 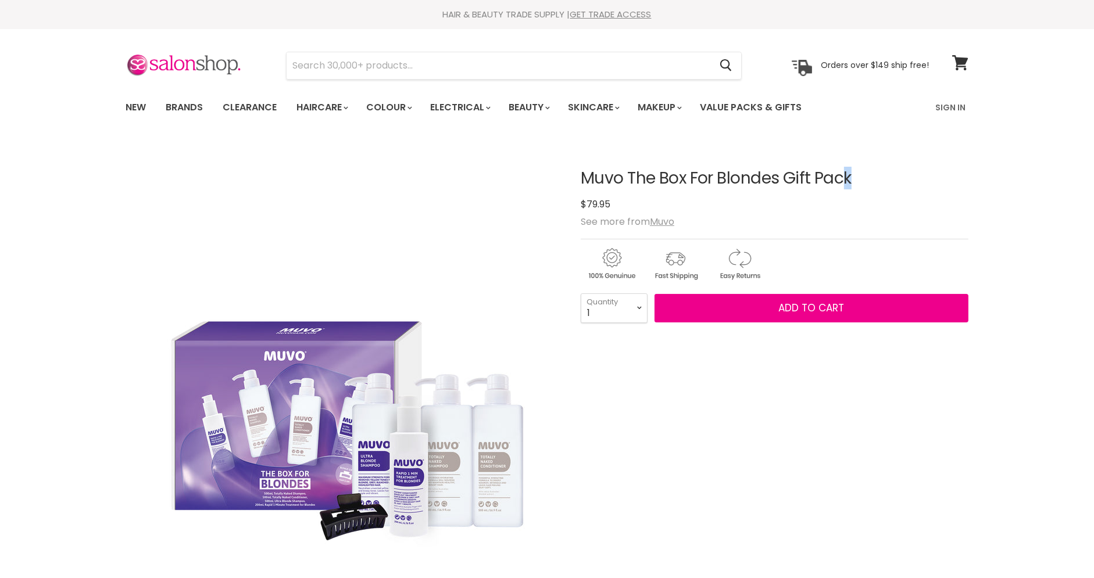 What do you see at coordinates (321, 108) in the screenshot?
I see `a: Haircare` at bounding box center [321, 108].